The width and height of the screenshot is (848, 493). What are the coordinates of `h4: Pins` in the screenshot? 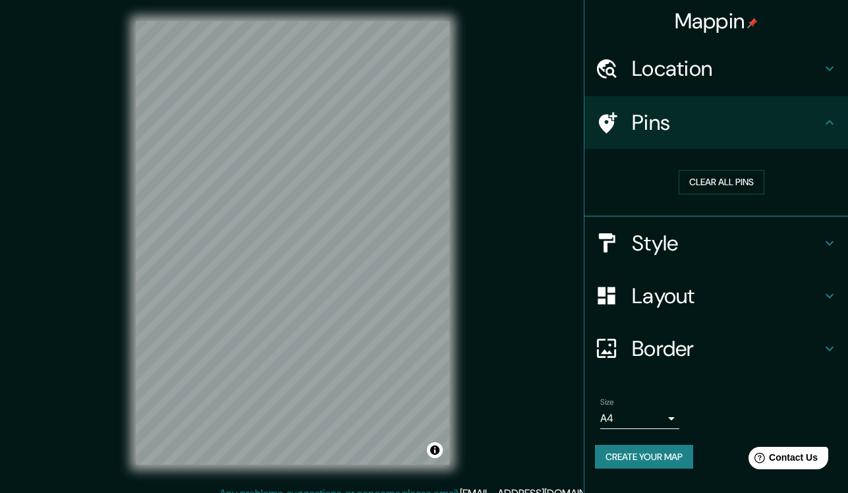 It's located at (726, 123).